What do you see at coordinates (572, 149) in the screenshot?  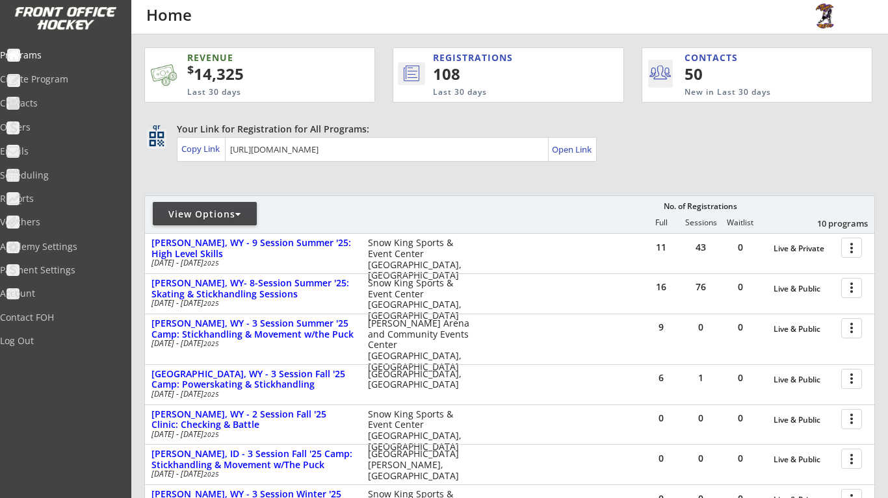 I see `div: Open Link` at bounding box center [572, 149].